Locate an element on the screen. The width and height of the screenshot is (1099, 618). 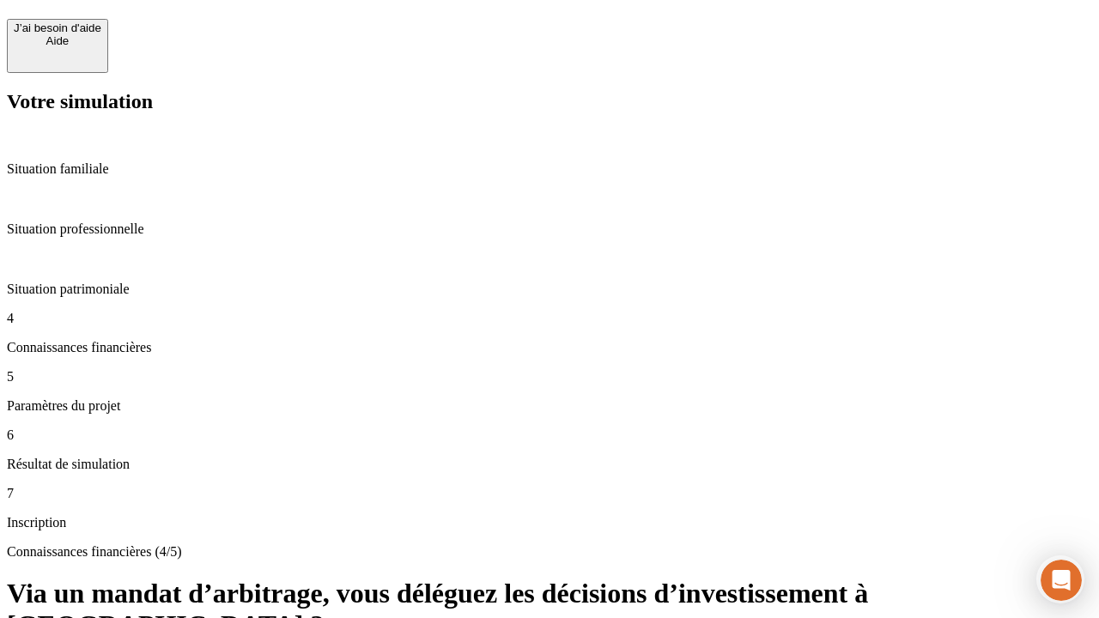
div: J’ai besoin d'aide is located at coordinates (58, 27).